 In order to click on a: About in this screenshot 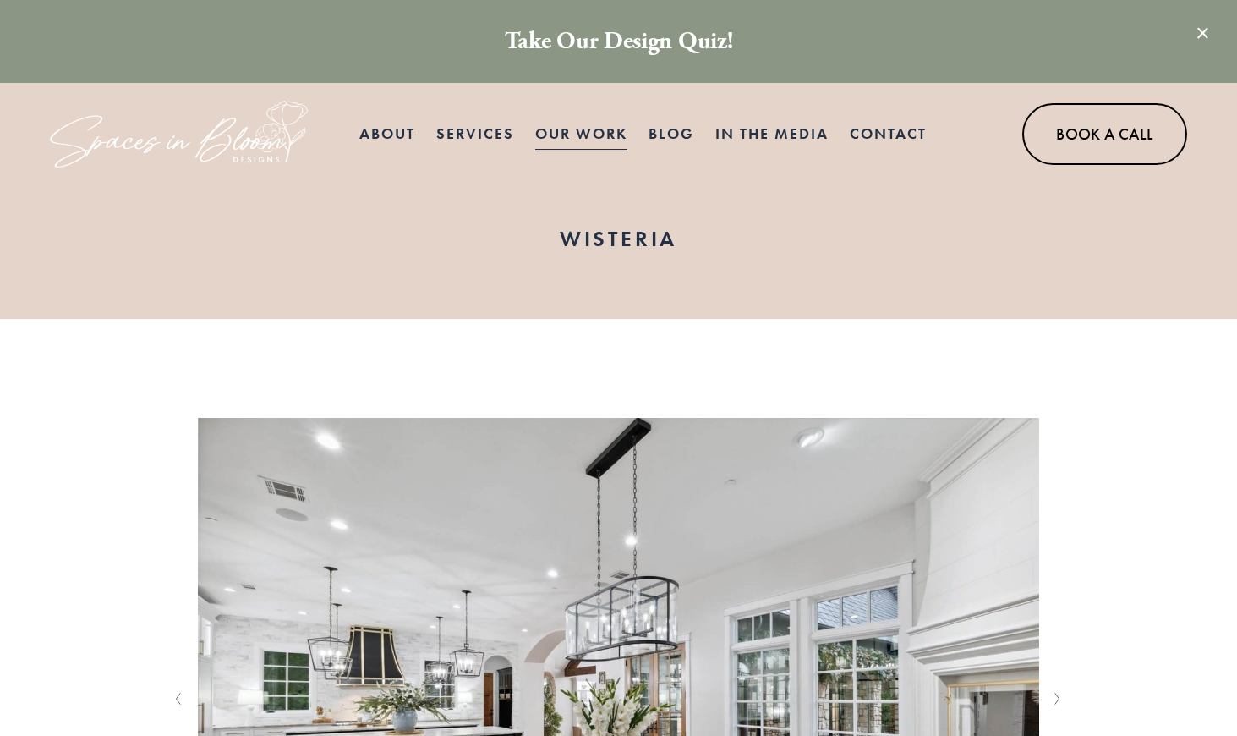, I will do `click(387, 134)`.